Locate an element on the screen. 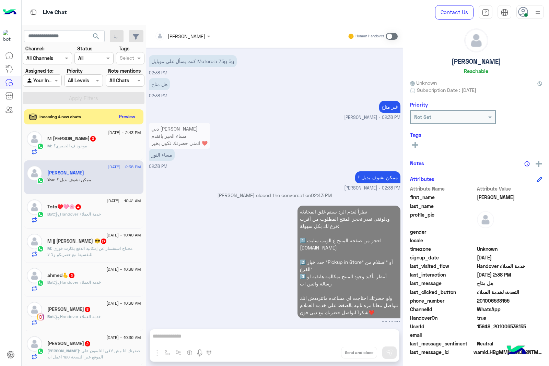  button: Send and close is located at coordinates (359, 353).